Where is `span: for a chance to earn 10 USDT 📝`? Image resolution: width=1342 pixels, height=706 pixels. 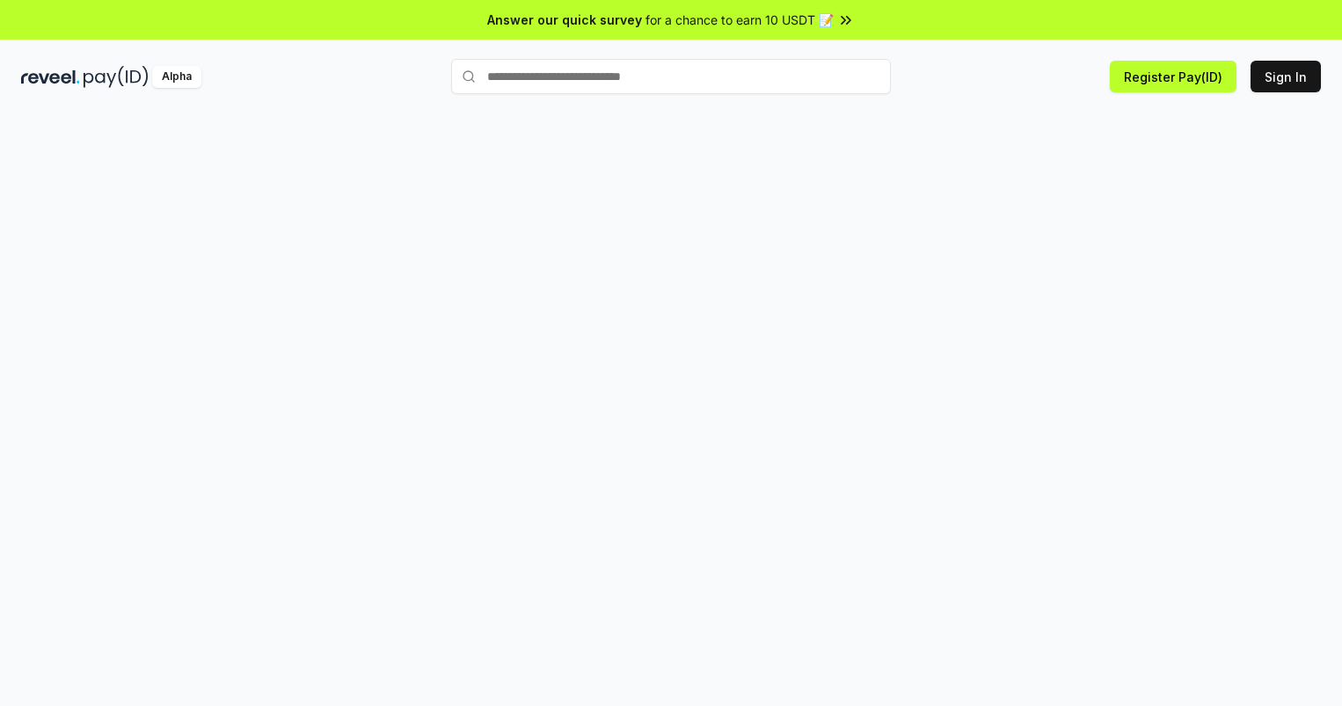 span: for a chance to earn 10 USDT 📝 is located at coordinates (739, 19).